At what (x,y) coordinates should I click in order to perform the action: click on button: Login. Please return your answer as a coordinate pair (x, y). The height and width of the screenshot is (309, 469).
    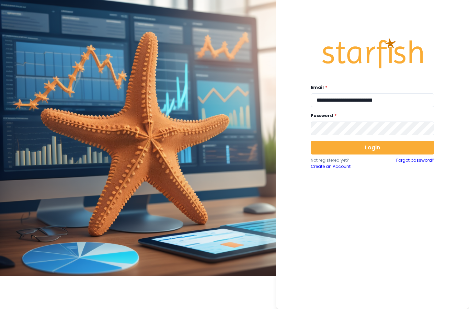
    Looking at the image, I should click on (372, 148).